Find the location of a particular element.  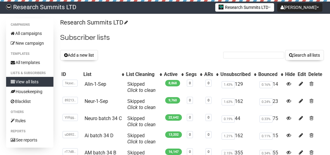

a: Neur-1-Sep is located at coordinates (96, 101).